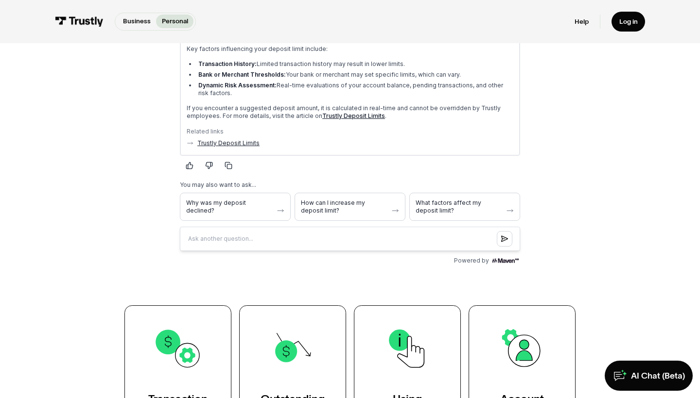 This screenshot has width=700, height=398. What do you see at coordinates (137, 21) in the screenshot?
I see `p: Business` at bounding box center [137, 21].